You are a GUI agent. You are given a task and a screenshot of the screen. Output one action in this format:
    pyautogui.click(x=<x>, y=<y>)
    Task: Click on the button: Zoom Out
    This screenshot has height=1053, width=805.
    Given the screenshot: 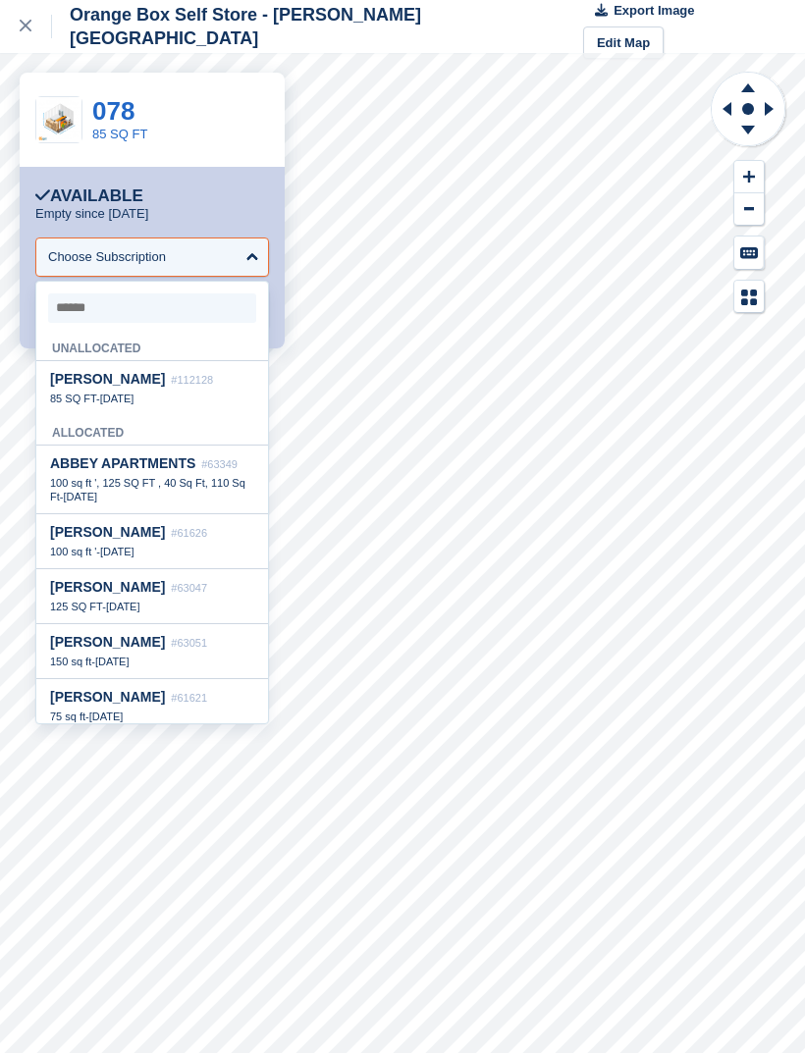 What is the action you would take?
    pyautogui.click(x=749, y=209)
    